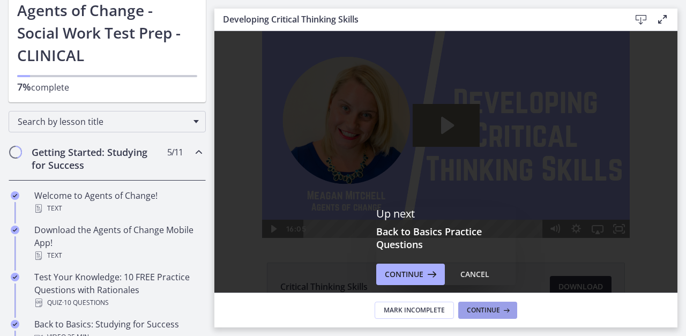 The image size is (686, 336). What do you see at coordinates (97, 159) in the screenshot?
I see `h2: Getting Started: Studying for Success` at bounding box center [97, 159].